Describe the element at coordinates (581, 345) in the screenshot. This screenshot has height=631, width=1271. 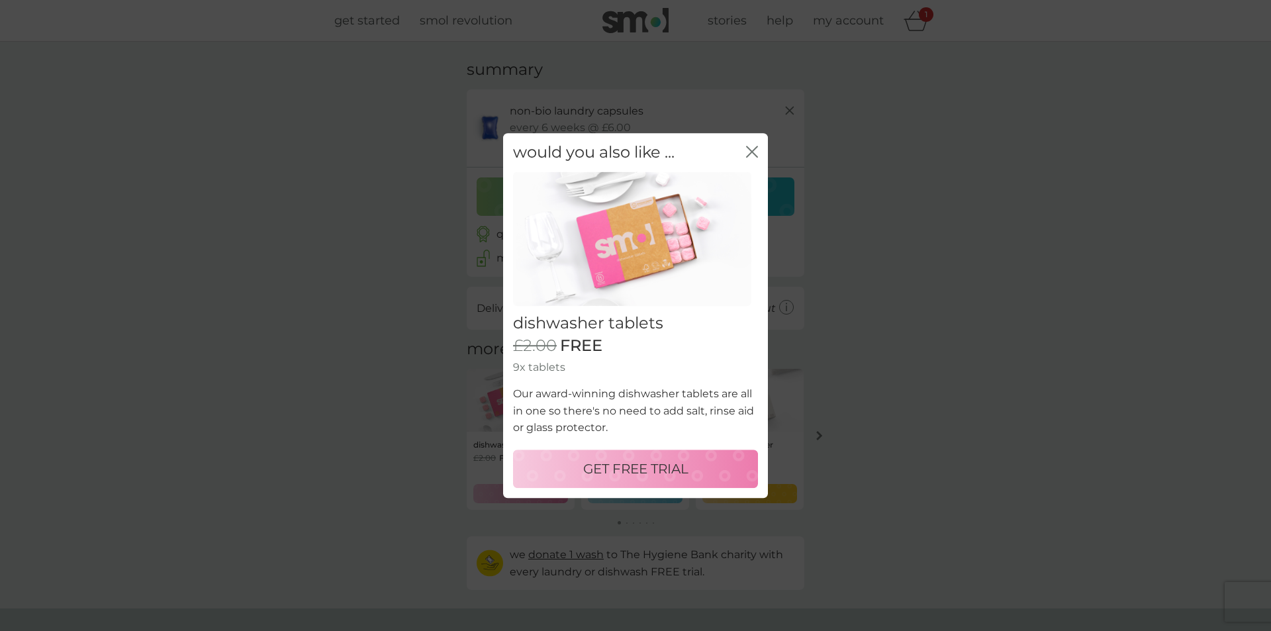
I see `span: FREE` at that location.